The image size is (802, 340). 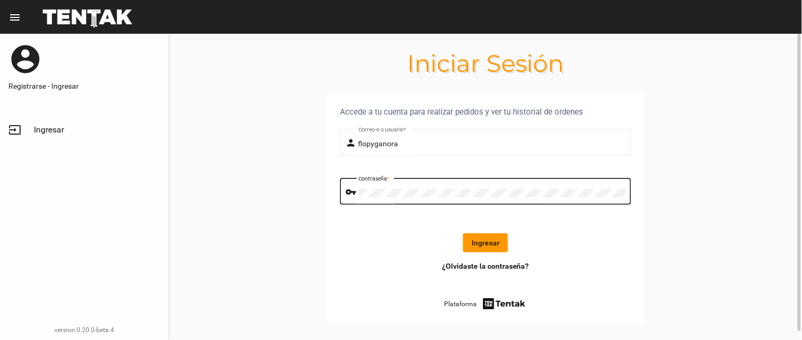 What do you see at coordinates (485, 112) in the screenshot?
I see `div: Accede a tu cuenta para realizar pedidos y ver tu historial de ordenes` at bounding box center [485, 112].